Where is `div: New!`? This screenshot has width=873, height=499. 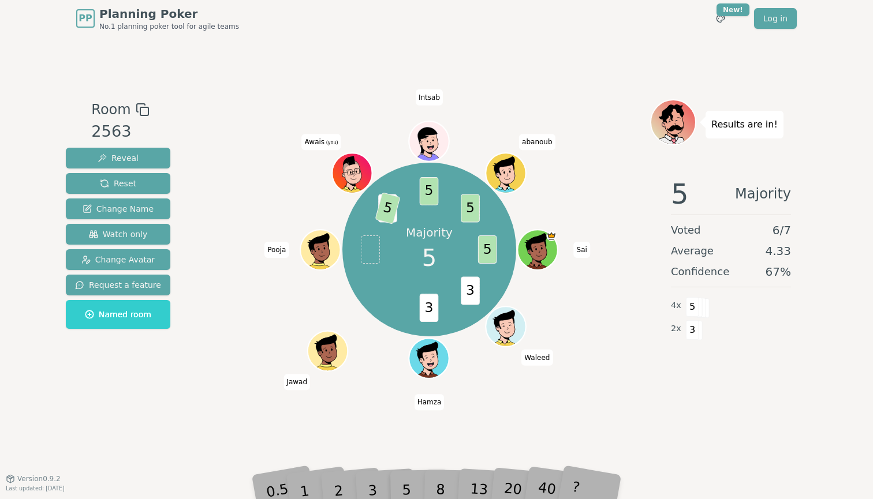 div: New! is located at coordinates (733, 10).